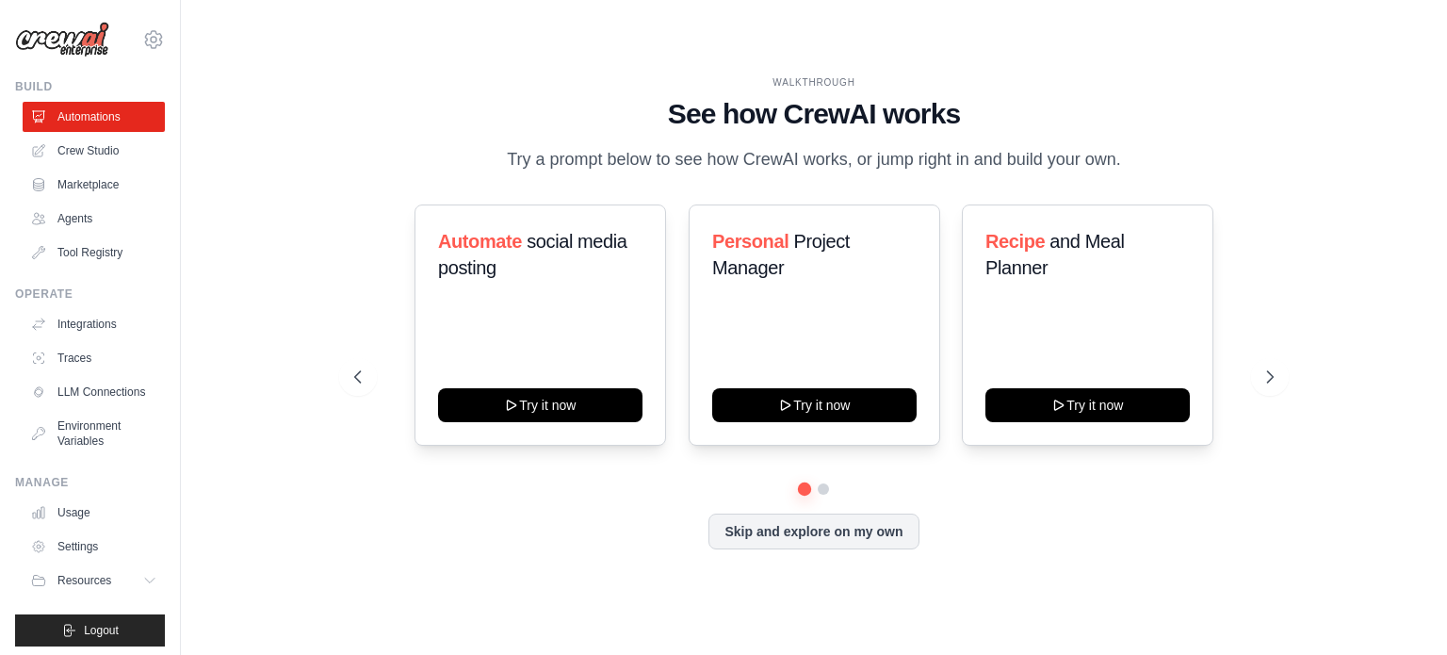 The height and width of the screenshot is (655, 1447). I want to click on a: Traces, so click(93, 358).